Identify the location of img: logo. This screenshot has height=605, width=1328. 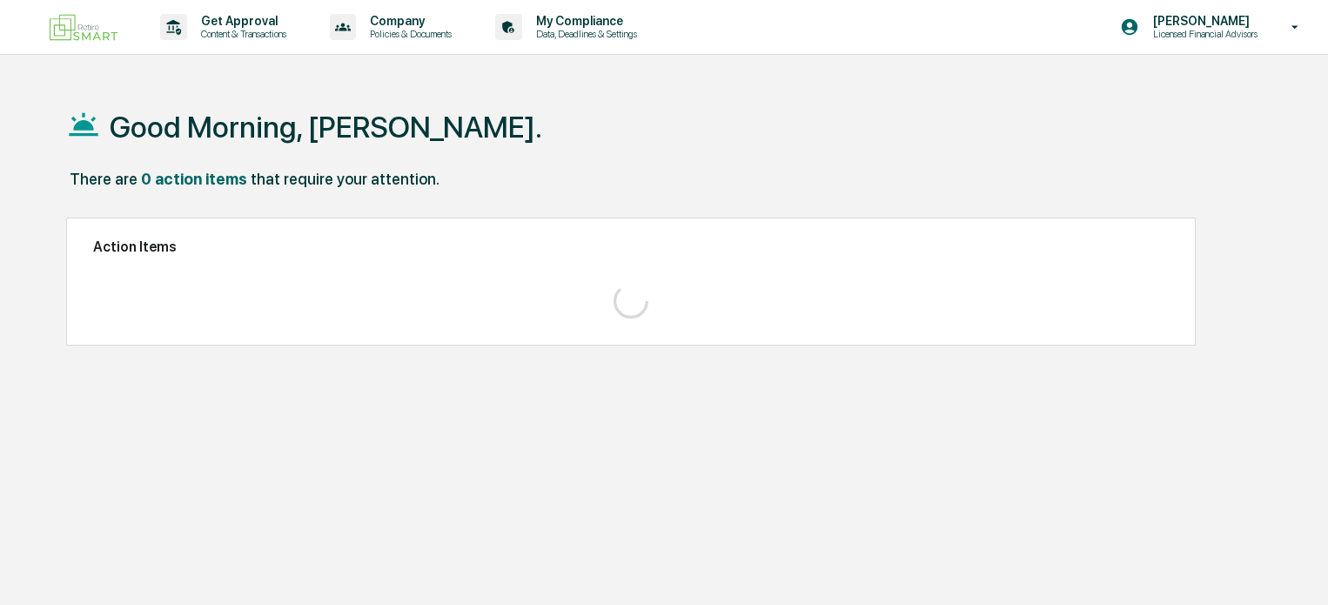
(84, 27).